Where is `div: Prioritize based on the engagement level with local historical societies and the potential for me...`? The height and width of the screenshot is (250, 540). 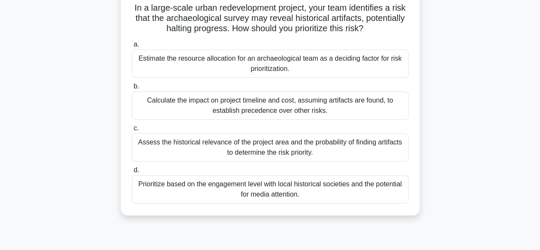 div: Prioritize based on the engagement level with local historical societies and the potential for me... is located at coordinates (270, 189).